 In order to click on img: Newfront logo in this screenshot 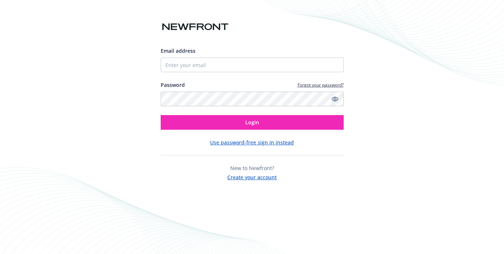, I will do `click(195, 27)`.